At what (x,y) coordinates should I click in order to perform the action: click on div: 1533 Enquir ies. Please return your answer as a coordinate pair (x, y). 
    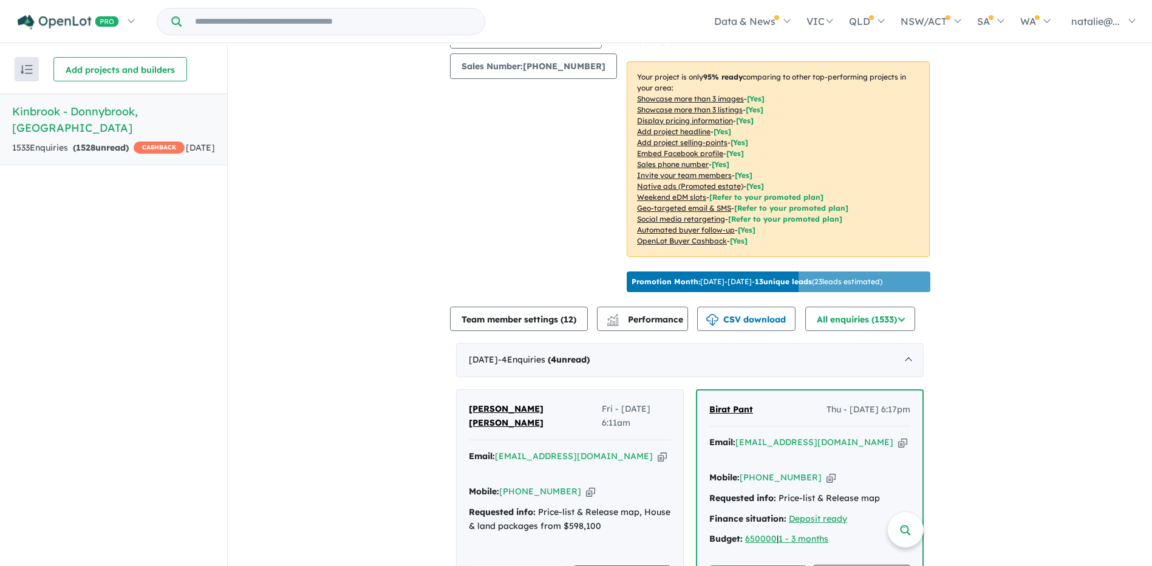
    Looking at the image, I should click on (98, 148).